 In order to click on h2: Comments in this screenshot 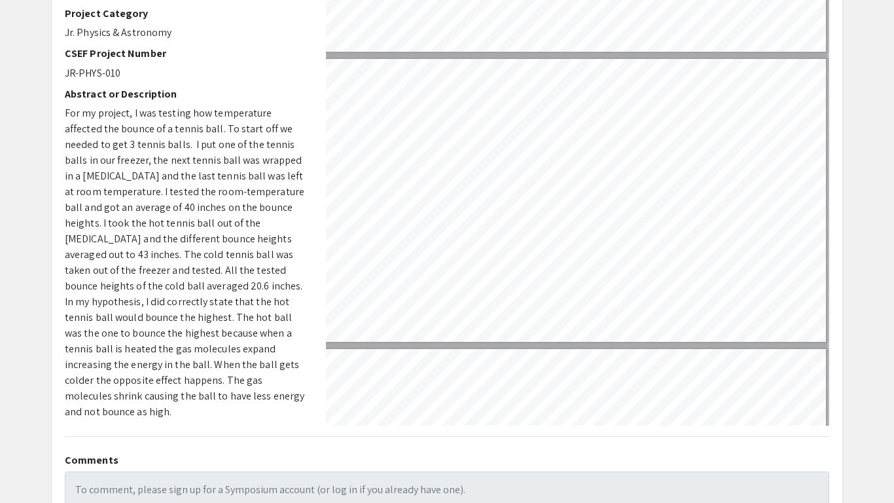, I will do `click(447, 460)`.